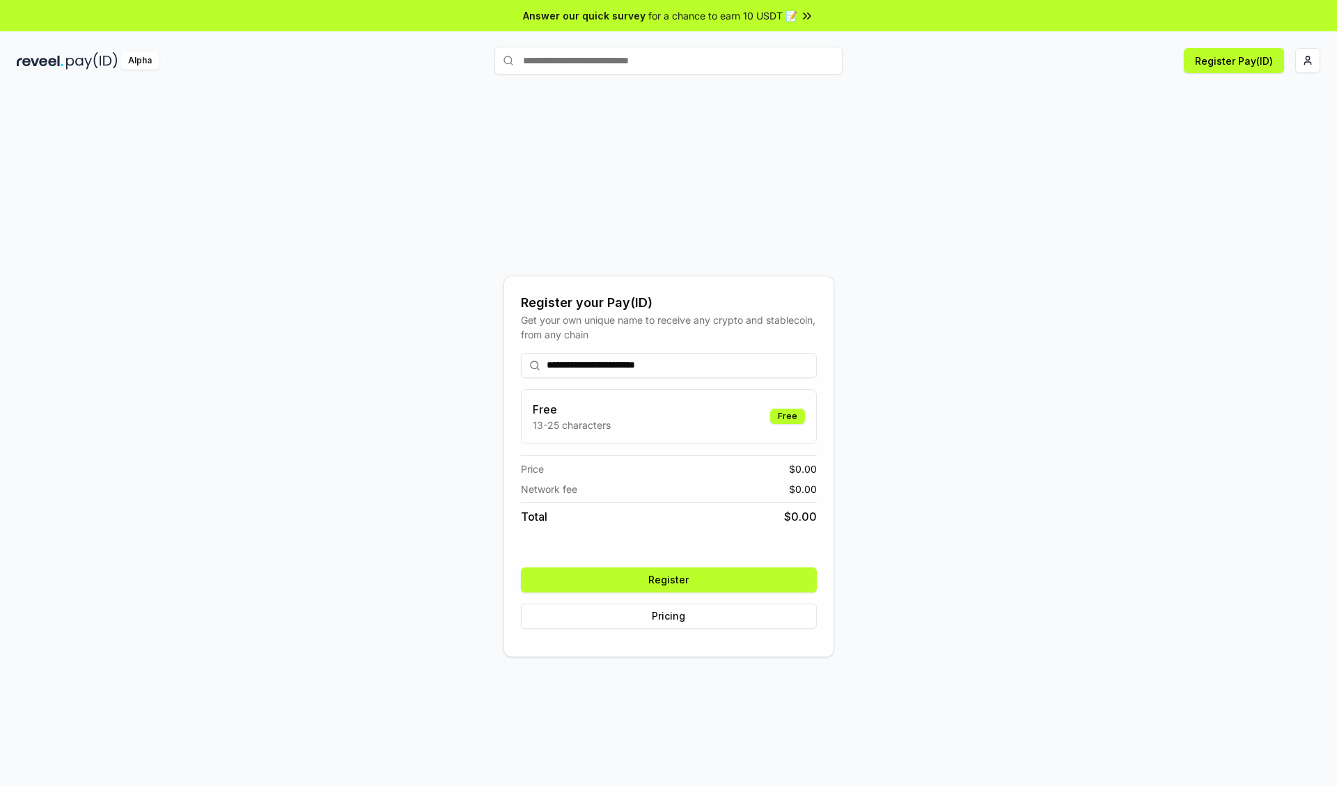 This screenshot has height=786, width=1337. Describe the element at coordinates (572, 425) in the screenshot. I see `p: 13-25 characters` at that location.